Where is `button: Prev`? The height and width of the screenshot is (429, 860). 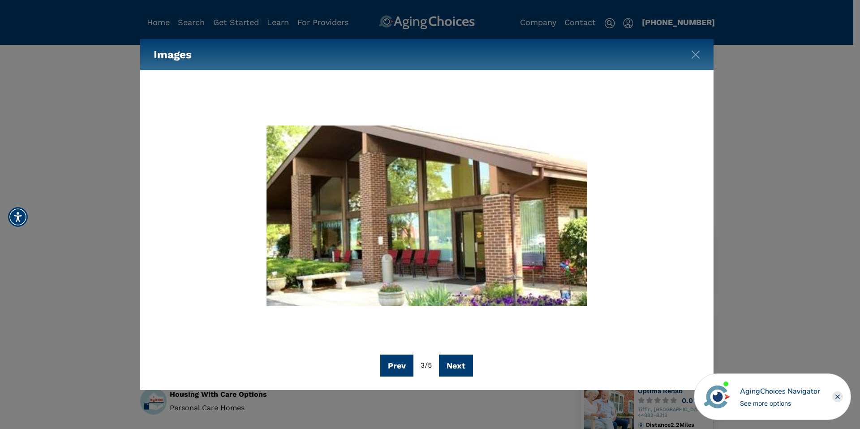 button: Prev is located at coordinates (397, 365).